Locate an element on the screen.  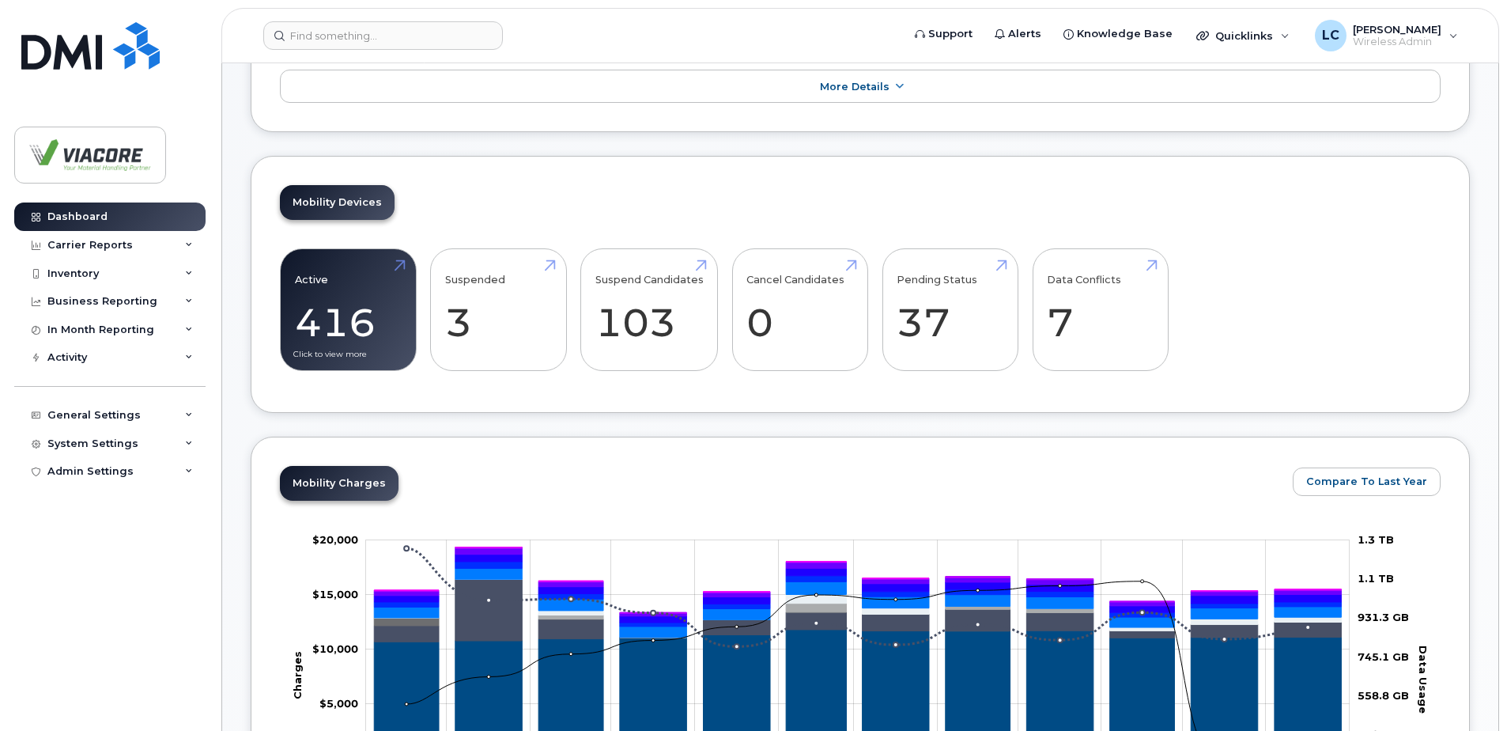
tspan: $15,000 is located at coordinates (335, 594).